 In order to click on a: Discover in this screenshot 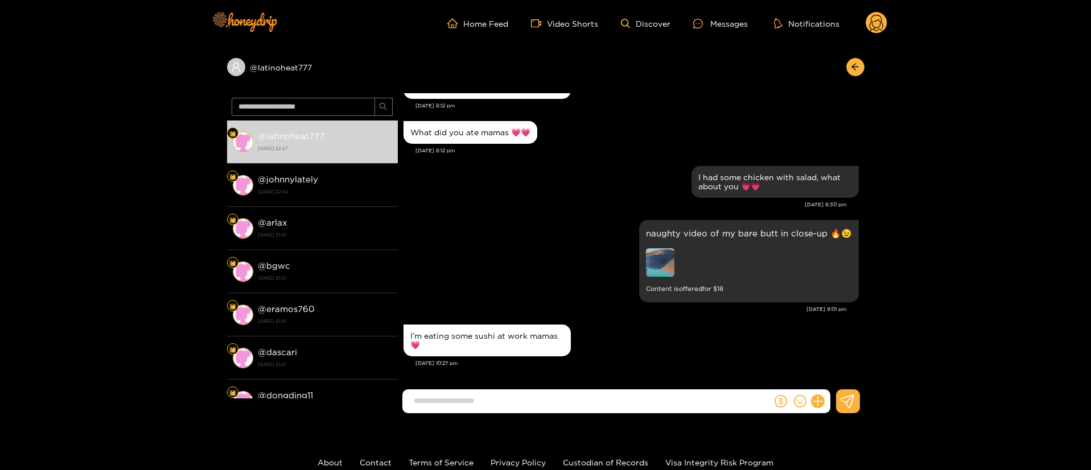, I will do `click(645, 23)`.